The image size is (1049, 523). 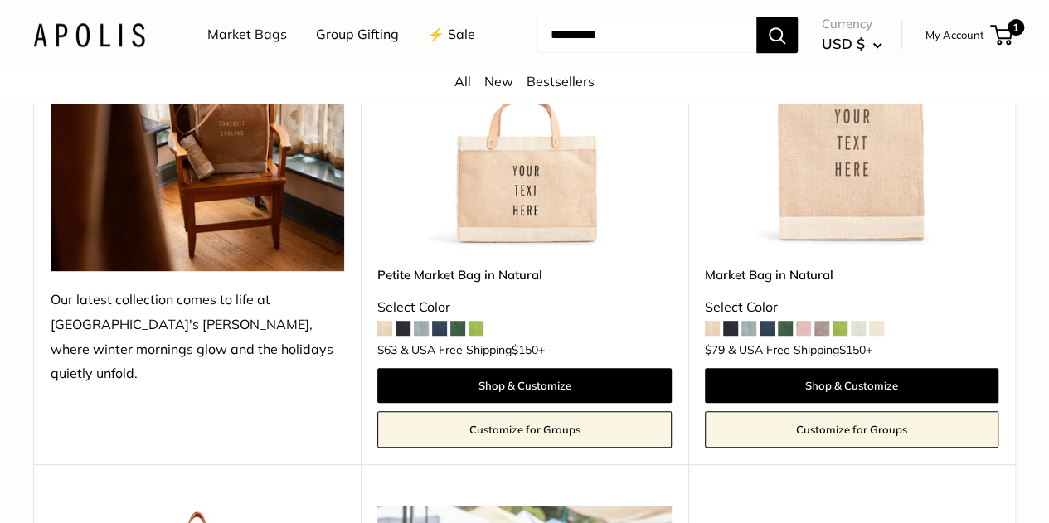 I want to click on a: Market Bag in Natural, so click(x=852, y=274).